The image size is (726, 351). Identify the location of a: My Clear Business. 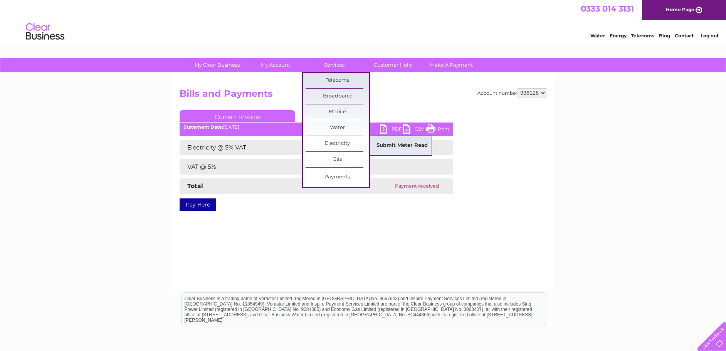
(217, 65).